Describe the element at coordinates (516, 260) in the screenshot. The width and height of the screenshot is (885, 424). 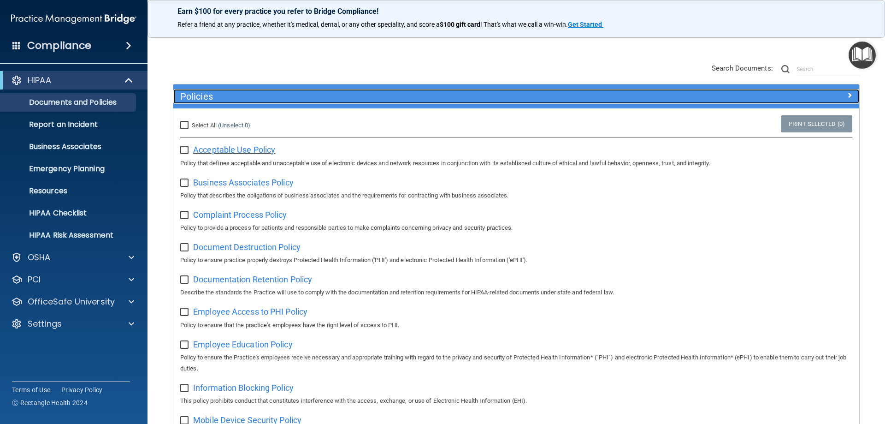
I see `p: Policy to ensure practice properly destroys Protected Health Information ('PHI') and electronic P...` at that location.